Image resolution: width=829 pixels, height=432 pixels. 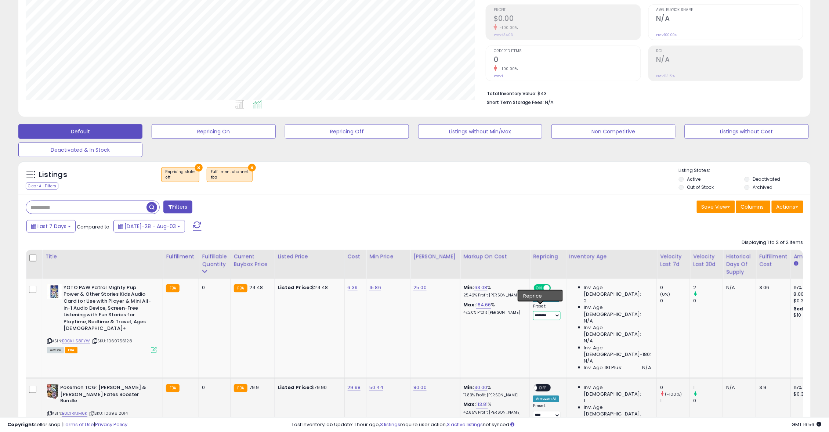 I want to click on b: Listed Price:, so click(x=294, y=287).